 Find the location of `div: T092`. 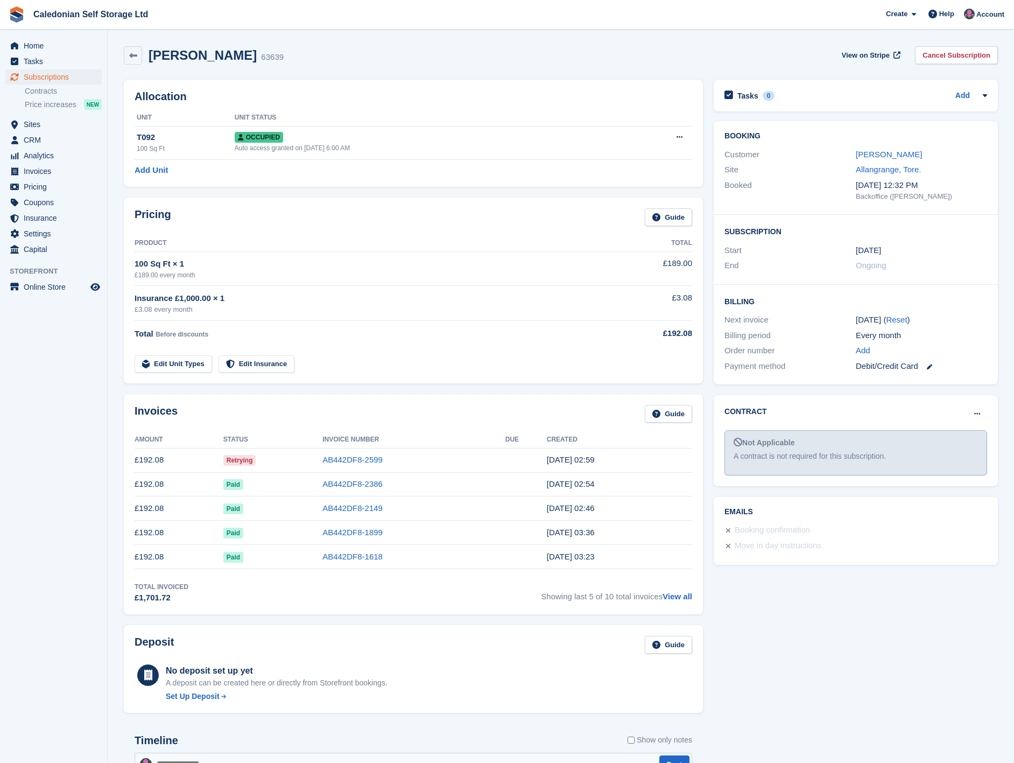

div: T092 is located at coordinates (186, 137).